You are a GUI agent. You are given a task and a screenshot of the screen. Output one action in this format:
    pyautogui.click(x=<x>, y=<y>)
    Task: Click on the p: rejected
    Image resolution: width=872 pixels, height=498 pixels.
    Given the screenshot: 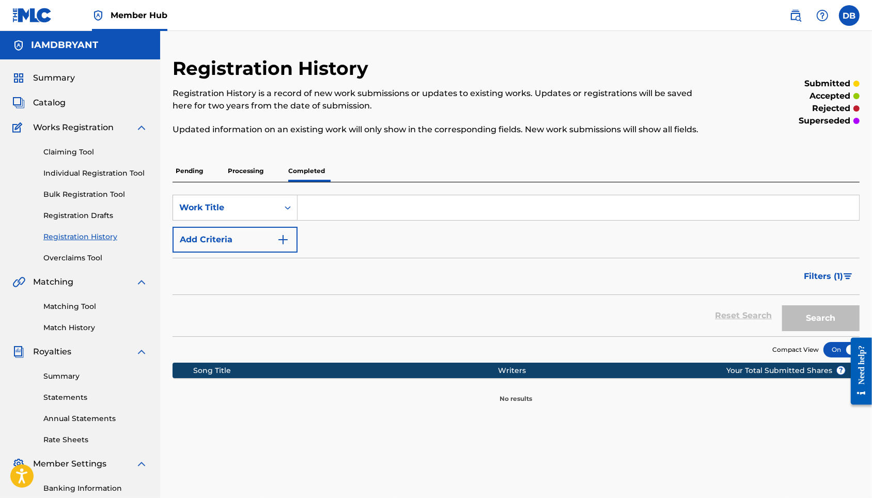 What is the action you would take?
    pyautogui.click(x=831, y=108)
    